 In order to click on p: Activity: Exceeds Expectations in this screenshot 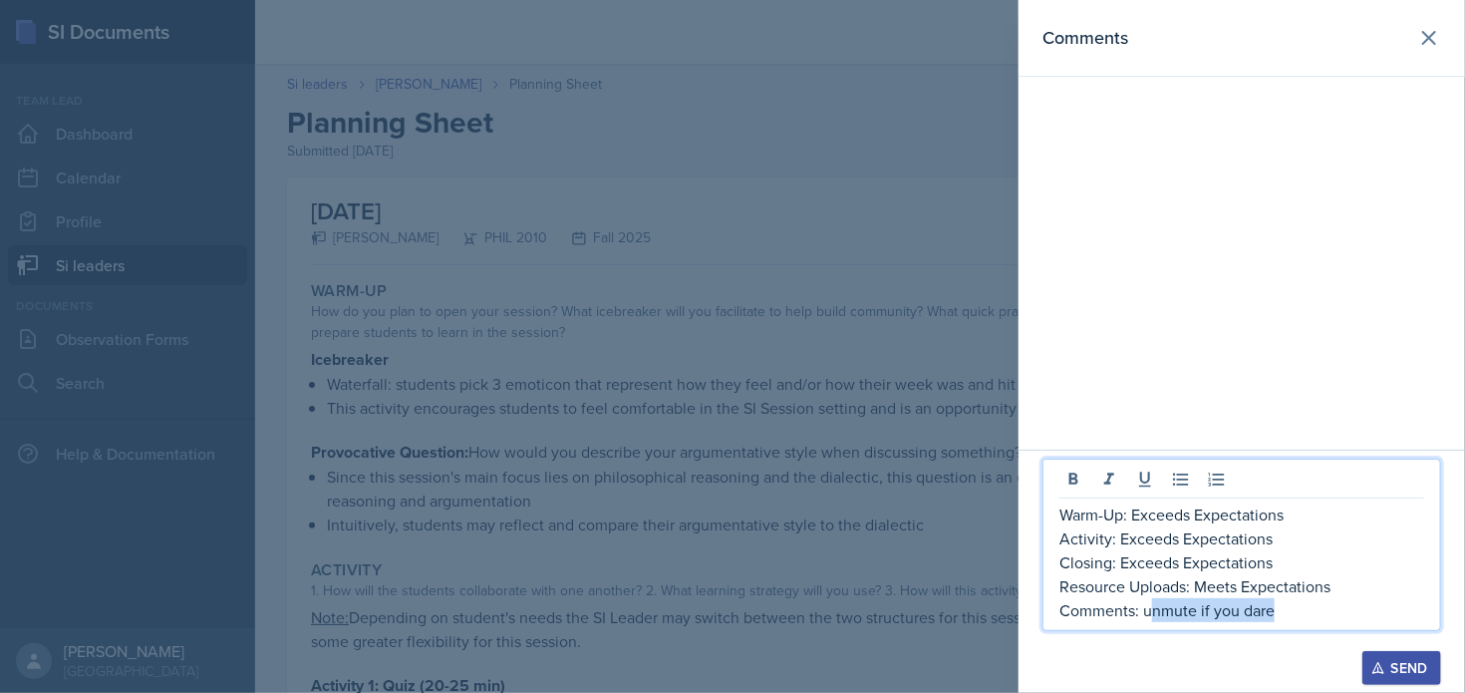, I will do `click(1242, 538)`.